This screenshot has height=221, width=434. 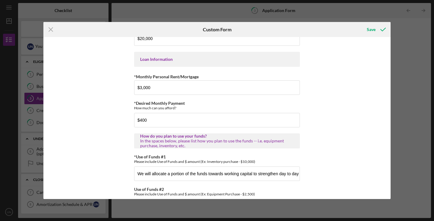 I want to click on label: Use of Funds #2, so click(x=149, y=189).